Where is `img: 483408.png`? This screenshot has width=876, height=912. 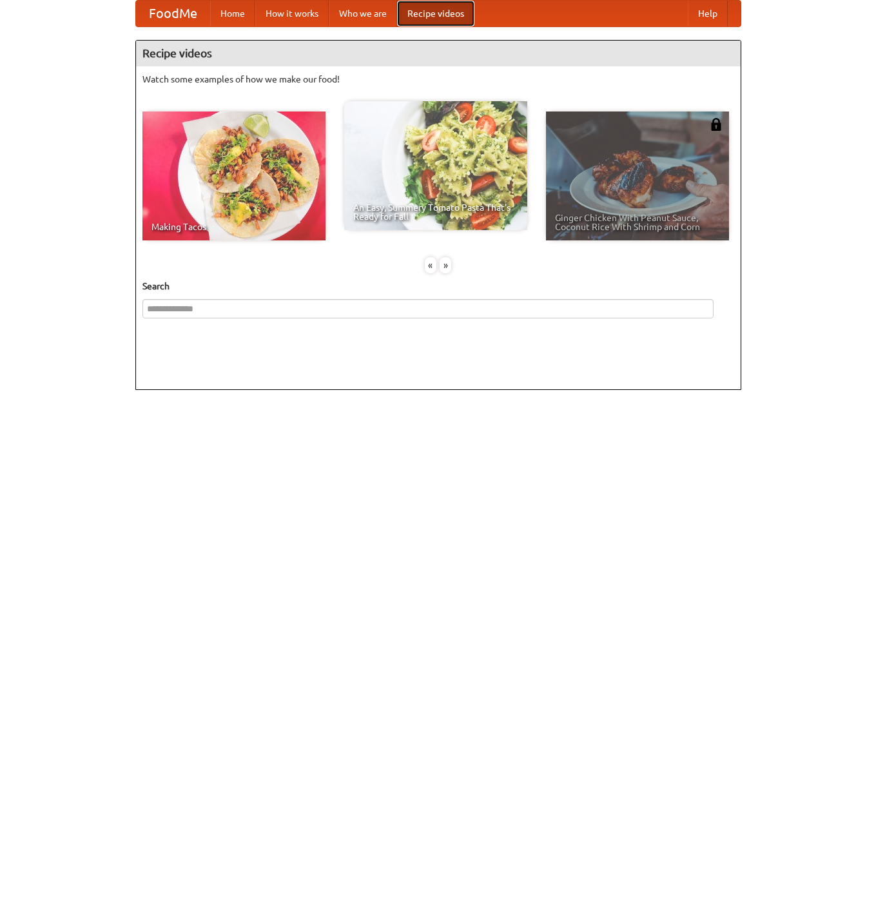
img: 483408.png is located at coordinates (716, 124).